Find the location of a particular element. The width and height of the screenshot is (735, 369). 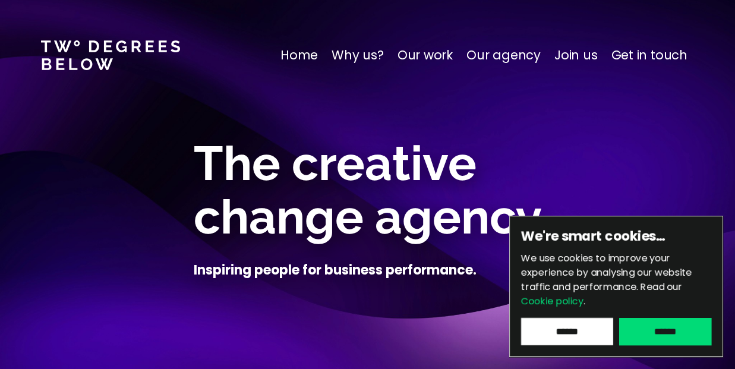

p: Our agency is located at coordinates (503, 55).